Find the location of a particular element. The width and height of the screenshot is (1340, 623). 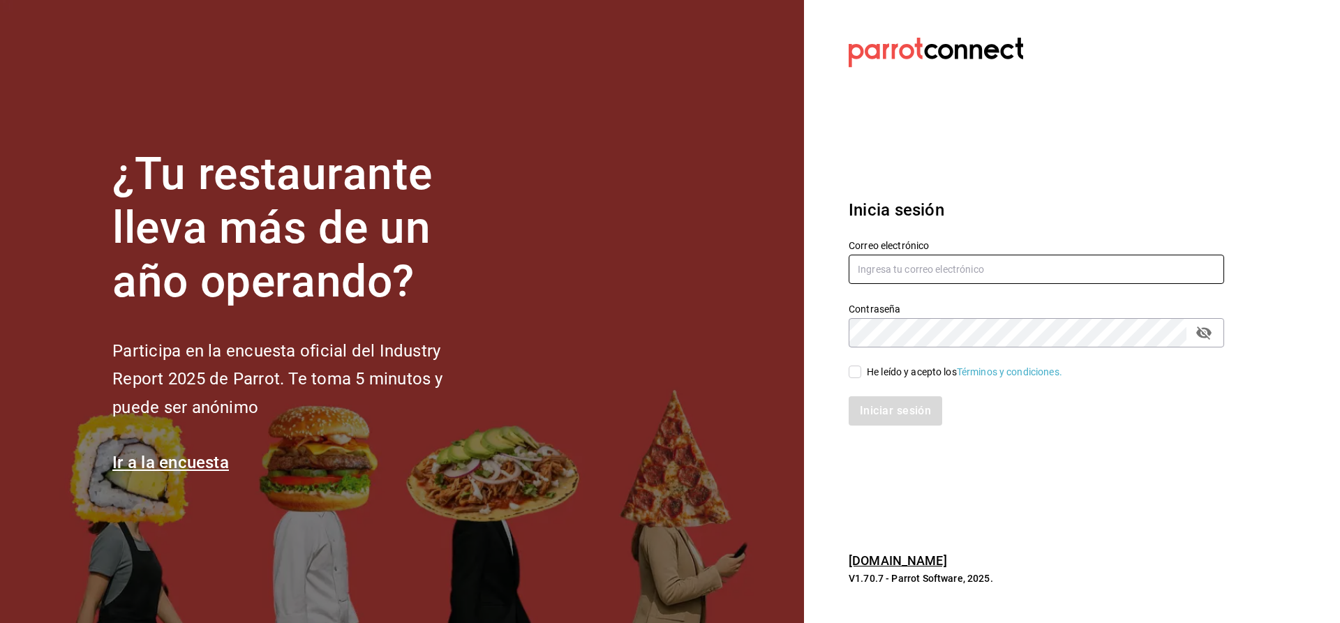

a: Términos y condiciones. is located at coordinates (1009, 372).